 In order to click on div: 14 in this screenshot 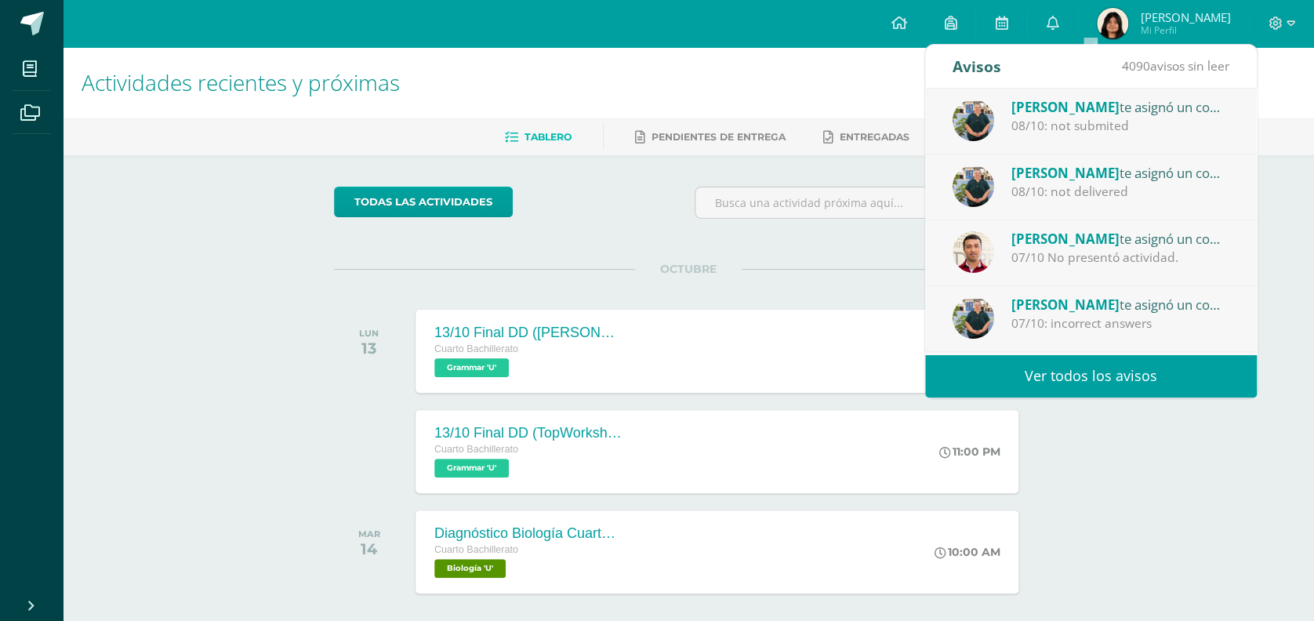, I will do `click(369, 549)`.